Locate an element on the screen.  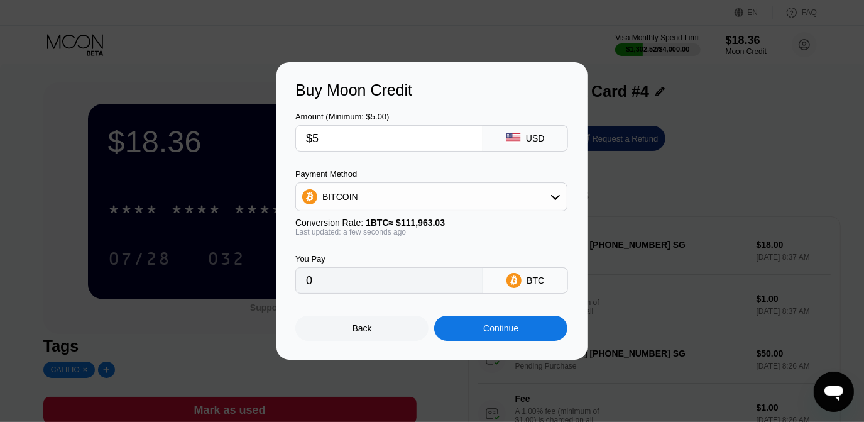
div: Conversion Rate: is located at coordinates (431, 222).